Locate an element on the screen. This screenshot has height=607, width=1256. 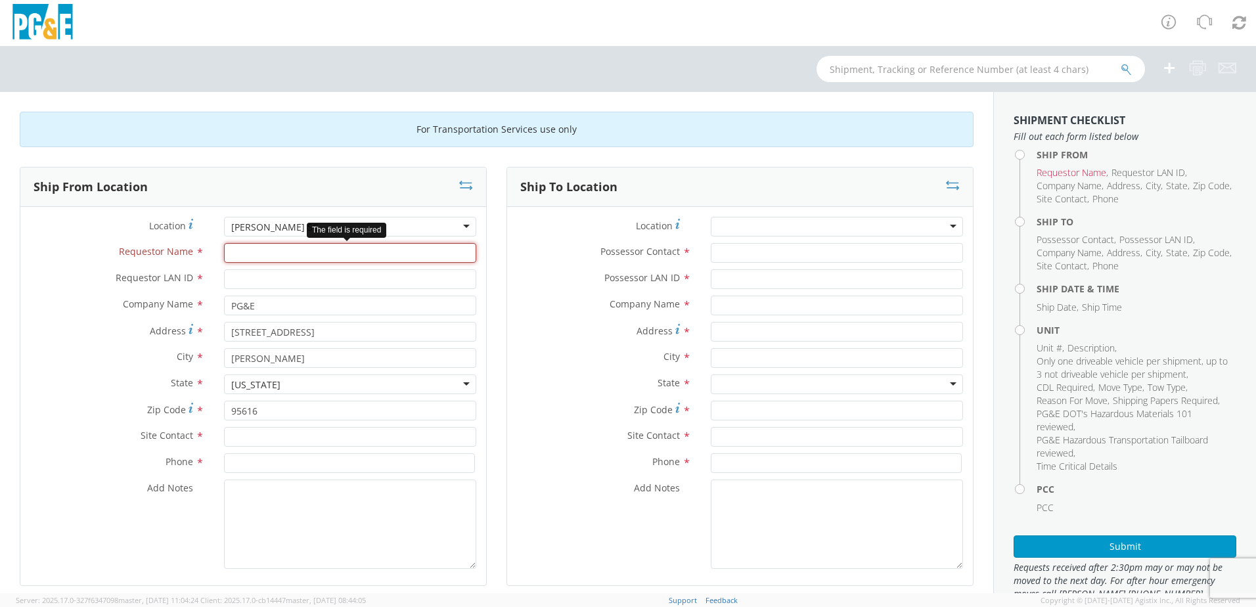
span: Description is located at coordinates (1092, 348).